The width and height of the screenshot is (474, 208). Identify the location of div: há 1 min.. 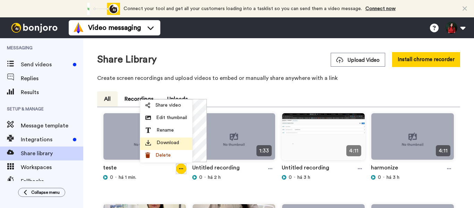
(145, 177).